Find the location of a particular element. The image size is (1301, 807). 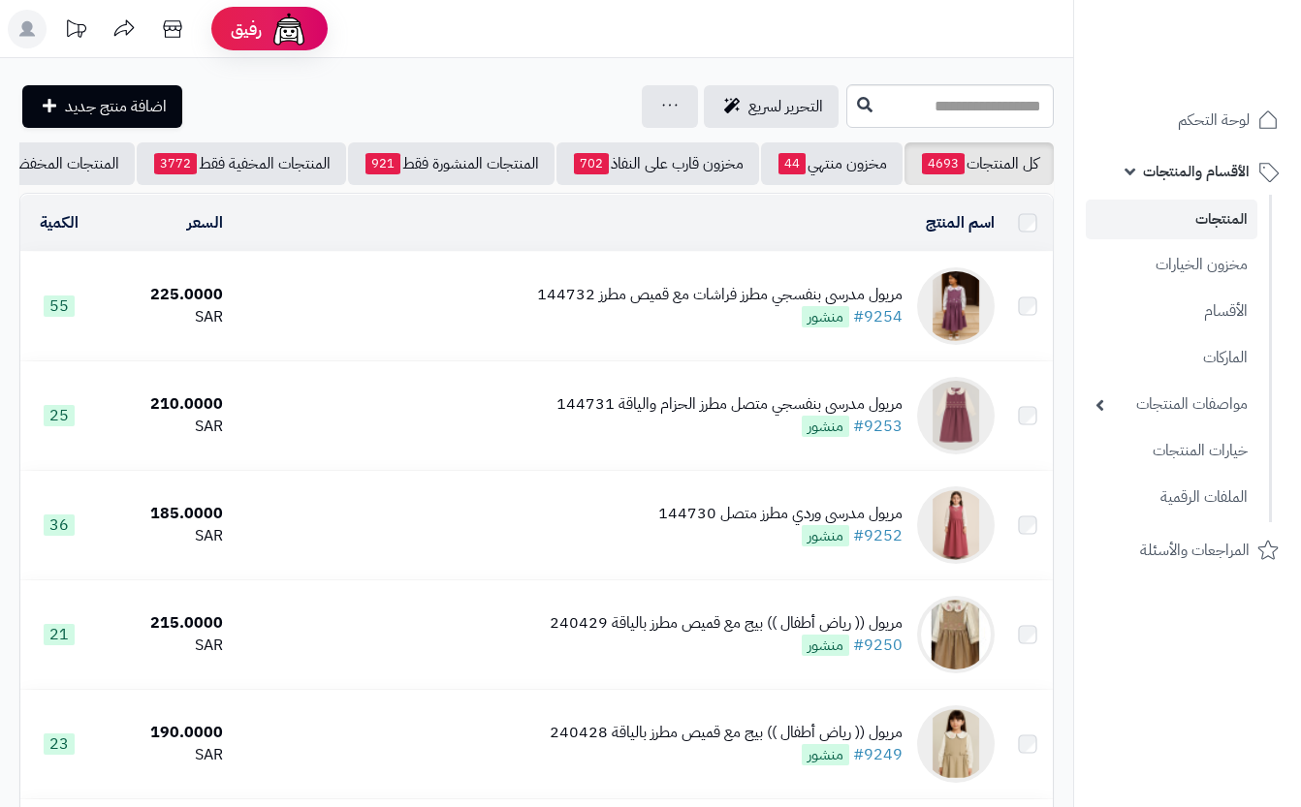

div: مريول (( رياض أطفال )) بيج مع قميص مطرز بالياقة 240428 is located at coordinates (726, 733).